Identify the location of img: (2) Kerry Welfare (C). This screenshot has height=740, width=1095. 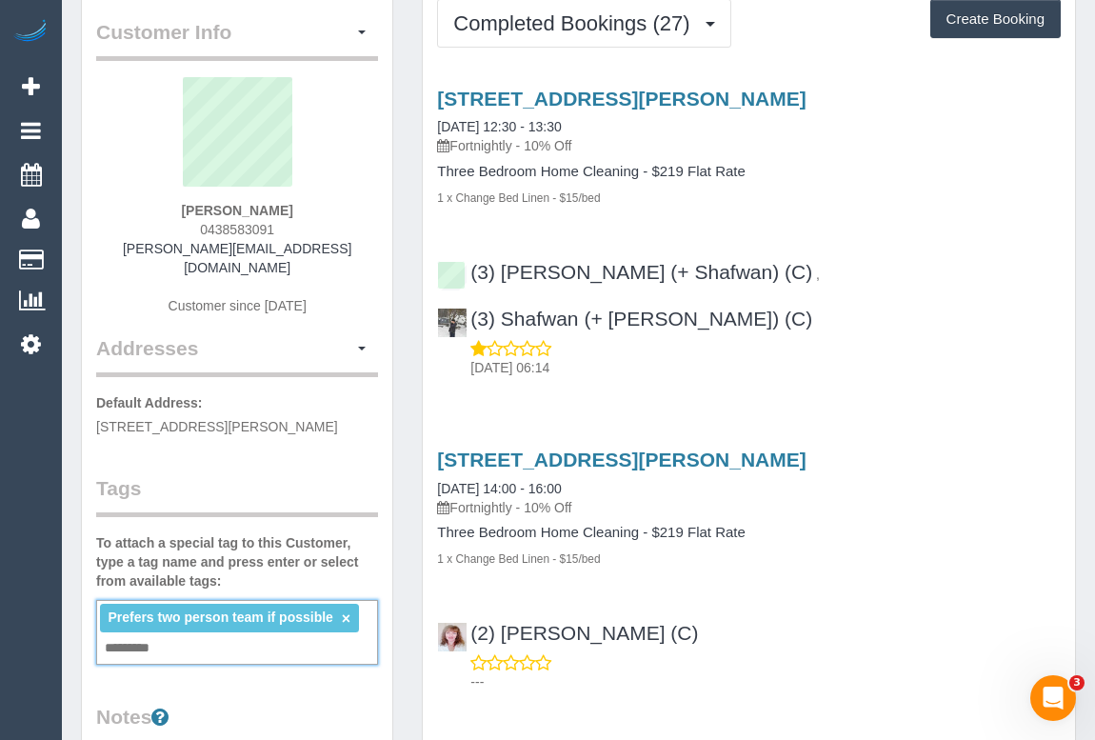
(452, 637).